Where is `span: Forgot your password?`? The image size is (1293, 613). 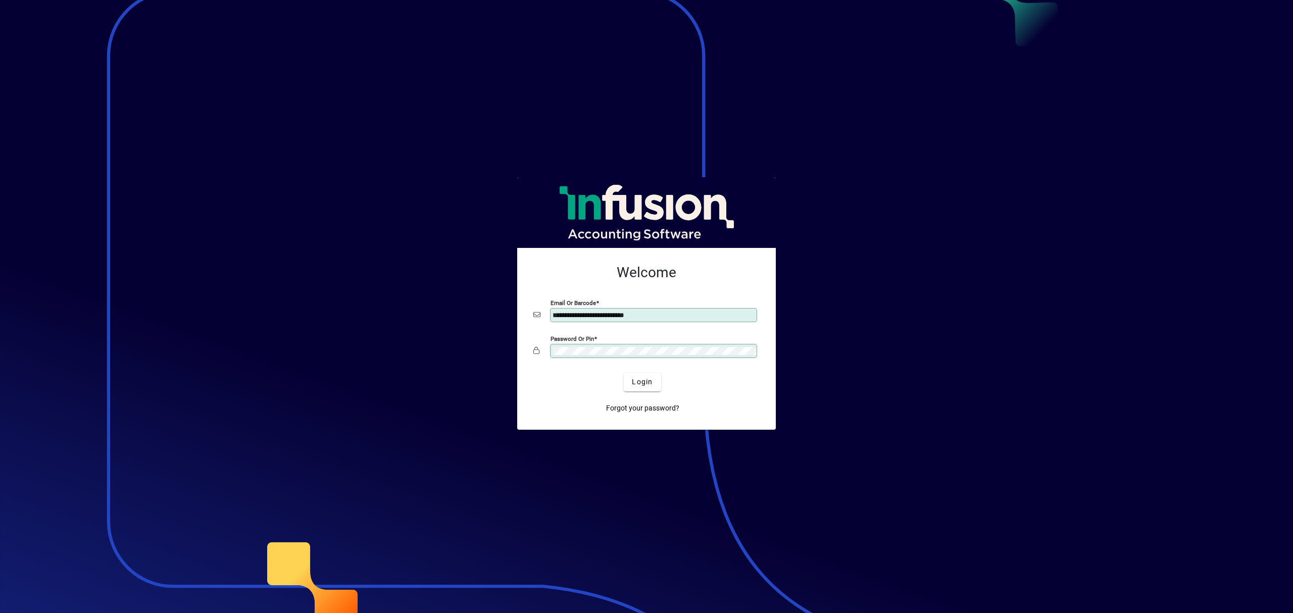 span: Forgot your password? is located at coordinates (642, 408).